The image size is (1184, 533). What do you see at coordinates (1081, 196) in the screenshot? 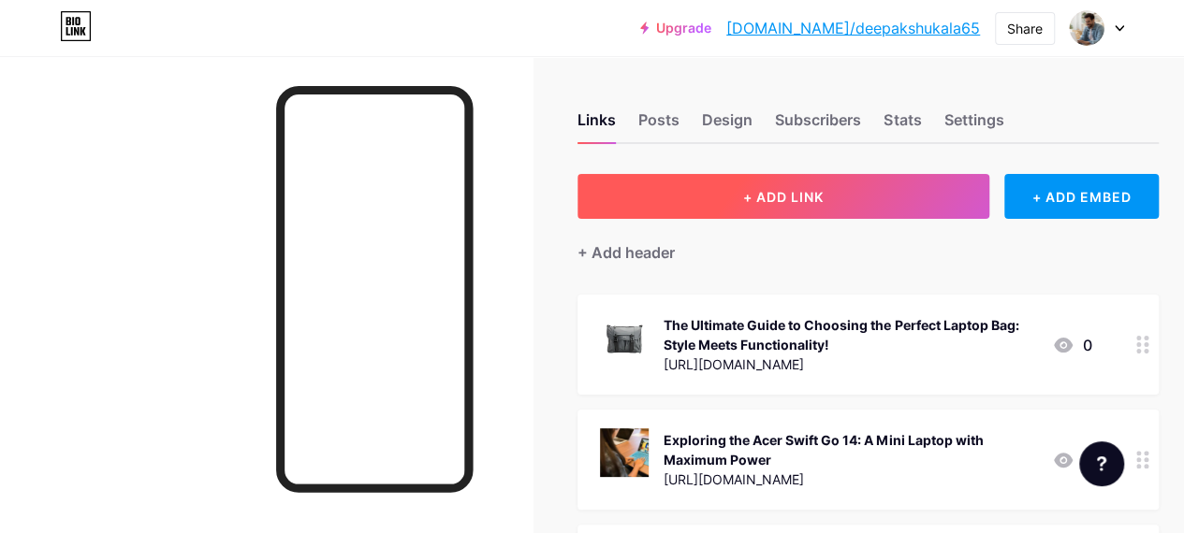
I see `div: + ADD EMBED` at bounding box center [1081, 196].